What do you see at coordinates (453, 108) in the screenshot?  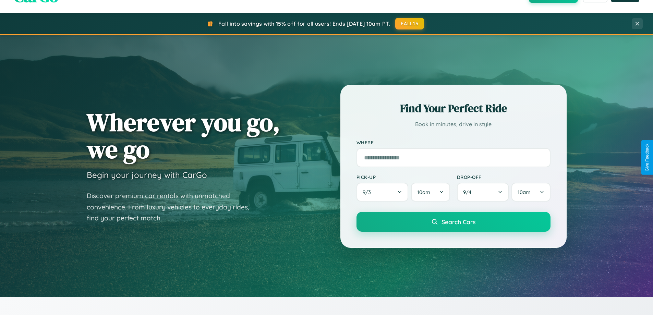 I see `h2: Find Your Perfect Ride` at bounding box center [453, 108].